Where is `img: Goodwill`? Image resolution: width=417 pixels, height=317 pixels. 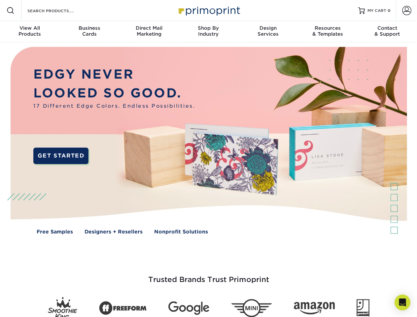
img: Goodwill is located at coordinates (363, 308).